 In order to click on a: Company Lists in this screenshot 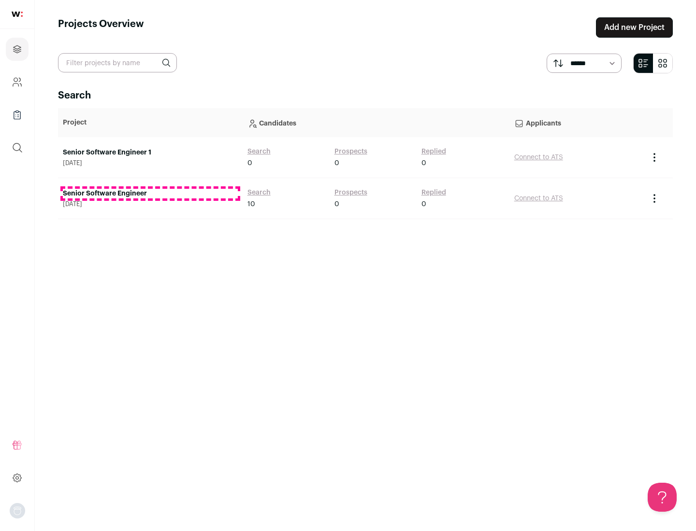, I will do `click(17, 115)`.